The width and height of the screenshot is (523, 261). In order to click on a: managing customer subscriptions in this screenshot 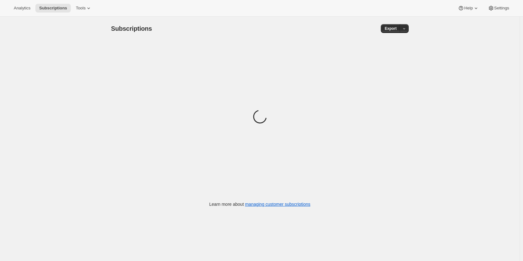, I will do `click(278, 204)`.